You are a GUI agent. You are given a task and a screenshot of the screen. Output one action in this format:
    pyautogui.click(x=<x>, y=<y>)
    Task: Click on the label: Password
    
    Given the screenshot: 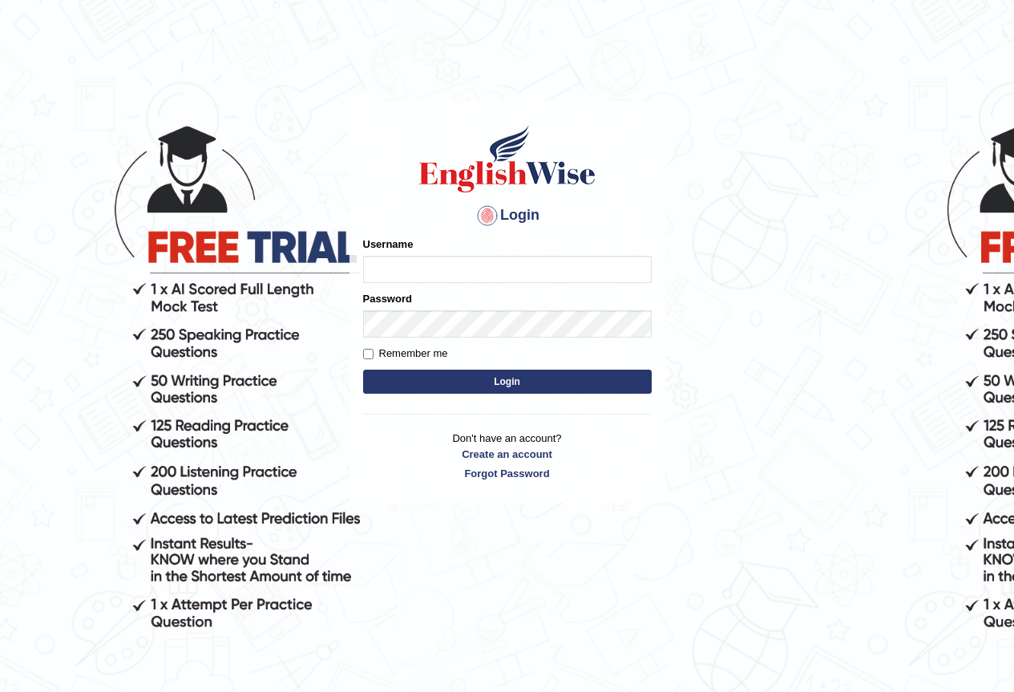 What is the action you would take?
    pyautogui.click(x=387, y=298)
    